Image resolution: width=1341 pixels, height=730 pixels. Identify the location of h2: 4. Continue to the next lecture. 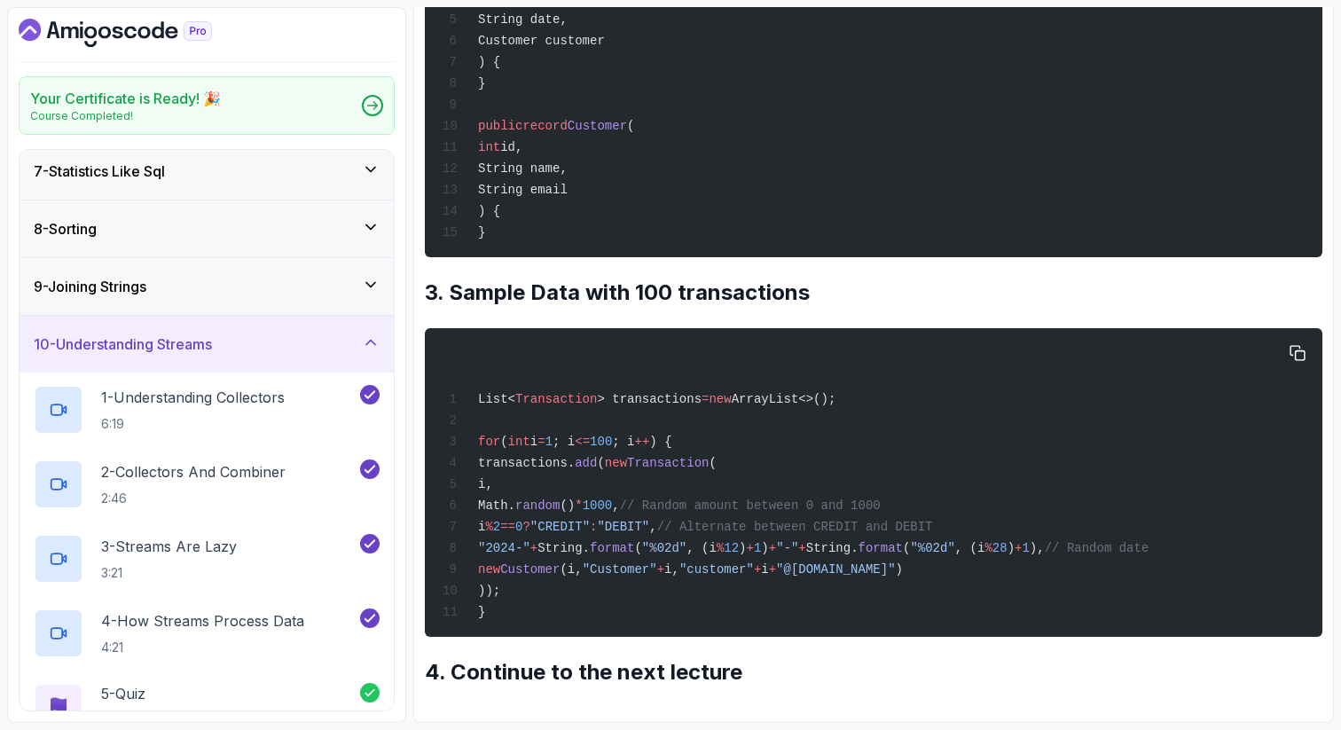
(874, 672).